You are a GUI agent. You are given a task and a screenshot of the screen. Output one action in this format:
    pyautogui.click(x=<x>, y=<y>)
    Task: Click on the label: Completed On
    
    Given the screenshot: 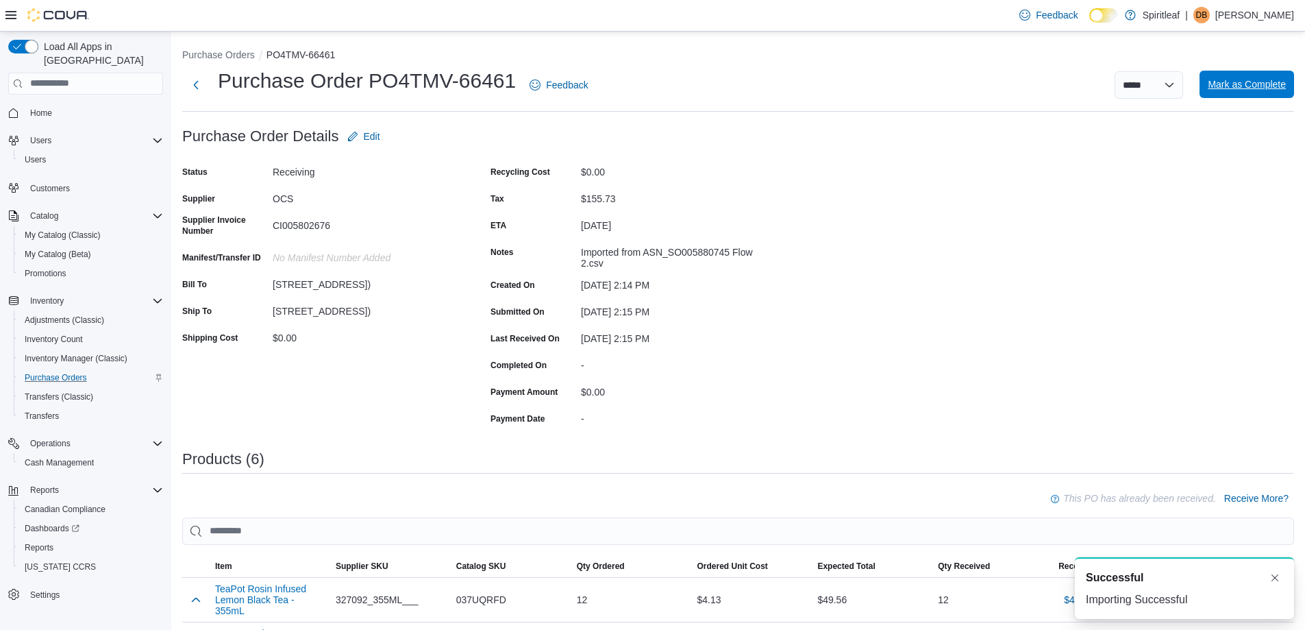 What is the action you would take?
    pyautogui.click(x=519, y=365)
    